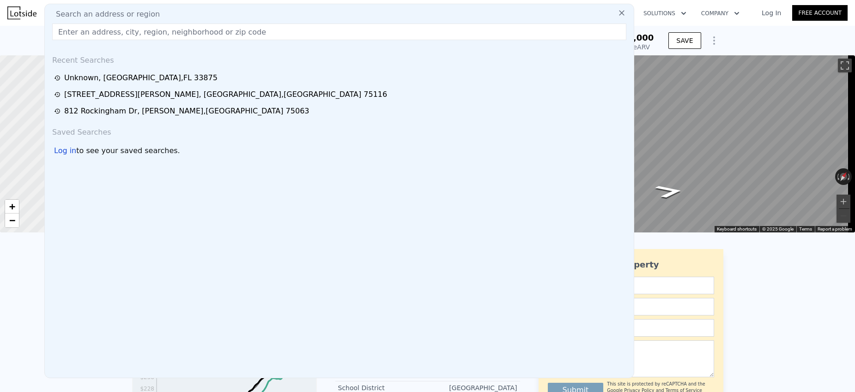 Image resolution: width=855 pixels, height=392 pixels. Describe the element at coordinates (834, 229) in the screenshot. I see `a: Report a problem` at that location.